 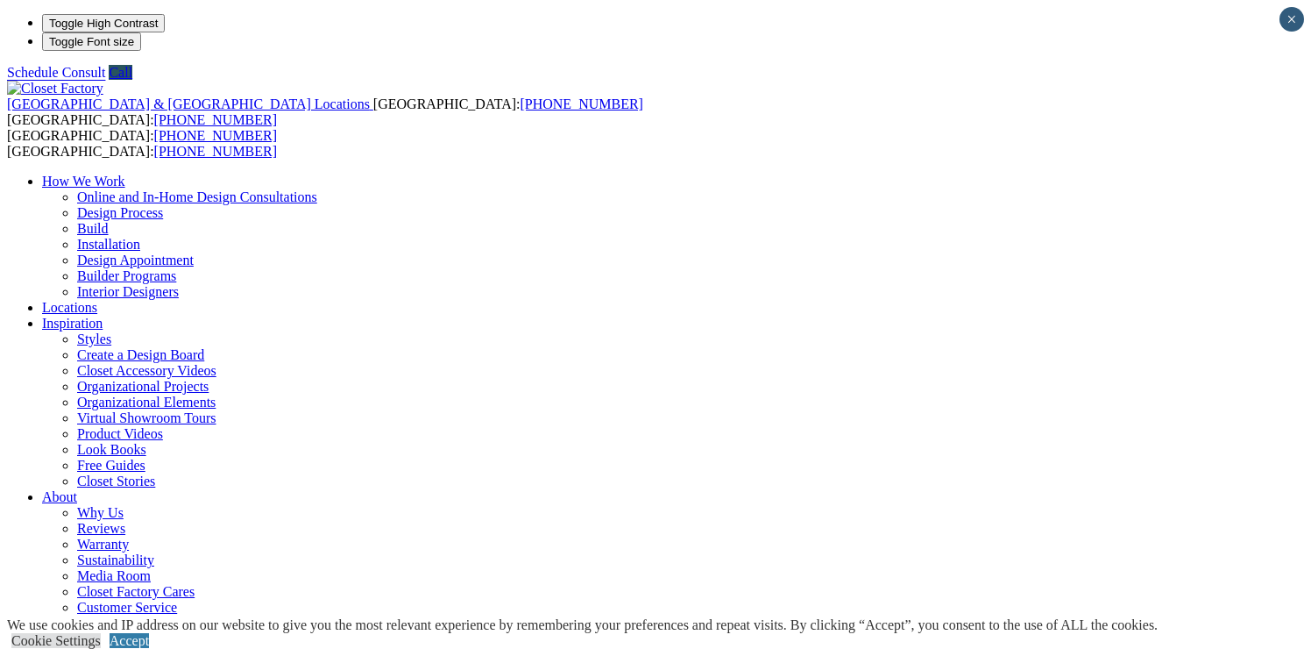 I want to click on div: We use cookies and IP address on our website to give you the most relevant experience by remember..., so click(x=582, y=625).